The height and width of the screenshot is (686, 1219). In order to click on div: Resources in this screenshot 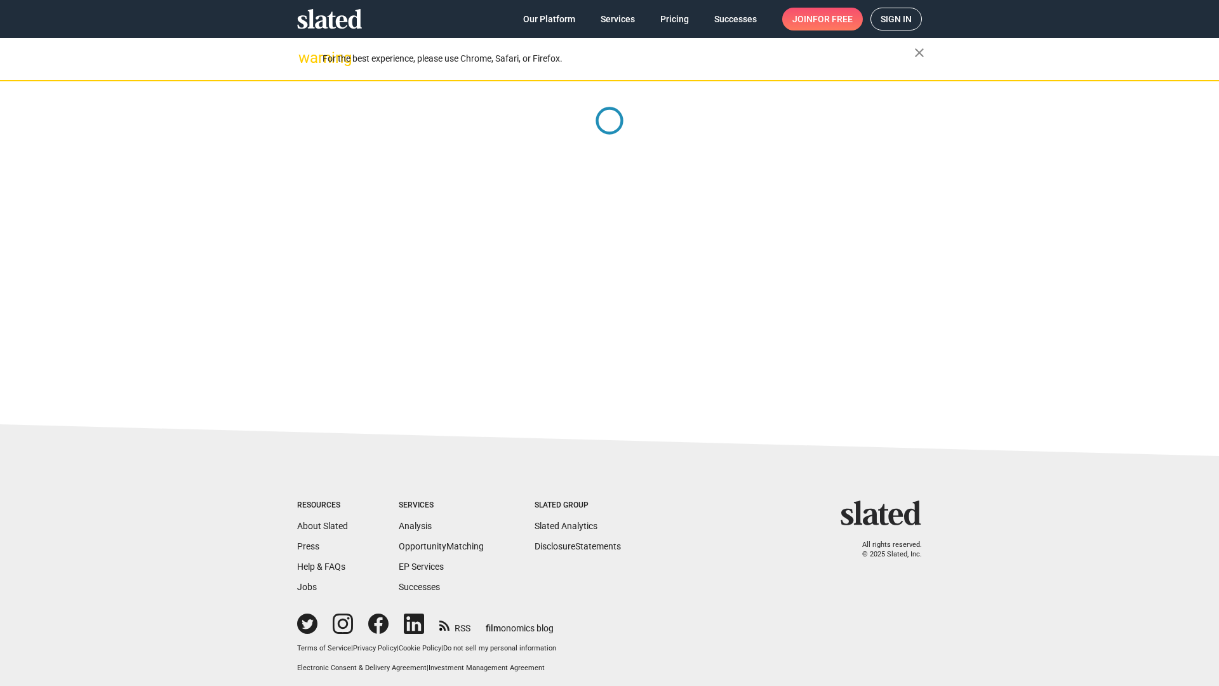, I will do `click(322, 505)`.